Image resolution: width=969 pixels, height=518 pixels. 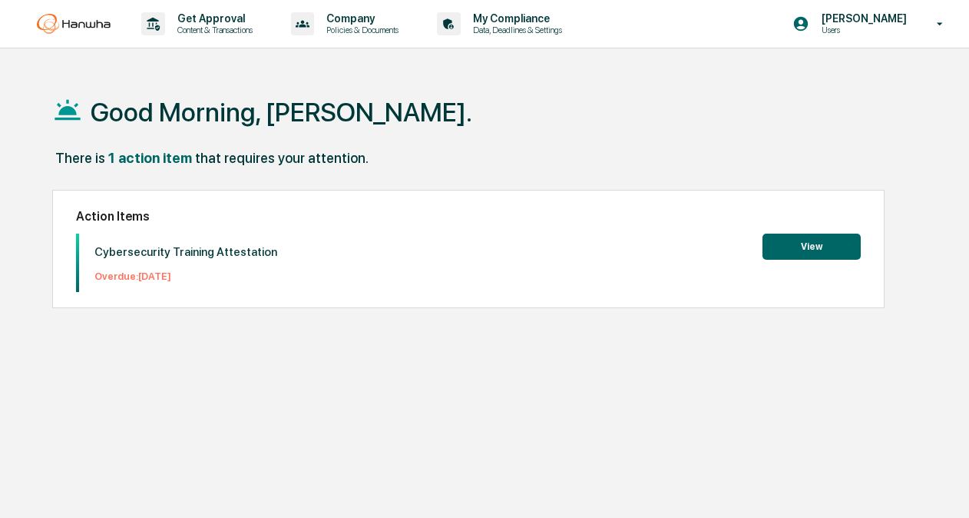 I want to click on div: There is, so click(x=80, y=157).